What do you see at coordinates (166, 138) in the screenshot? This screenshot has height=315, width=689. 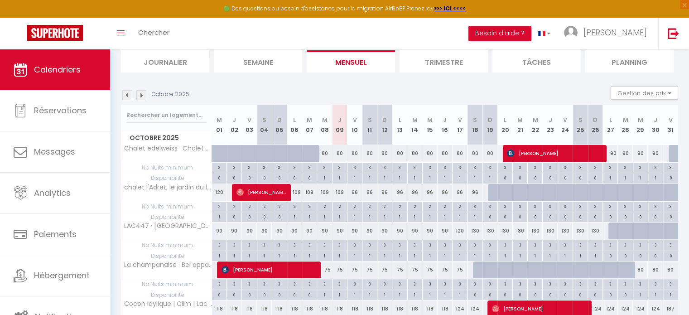 I see `span: Octobre 2025` at bounding box center [166, 138].